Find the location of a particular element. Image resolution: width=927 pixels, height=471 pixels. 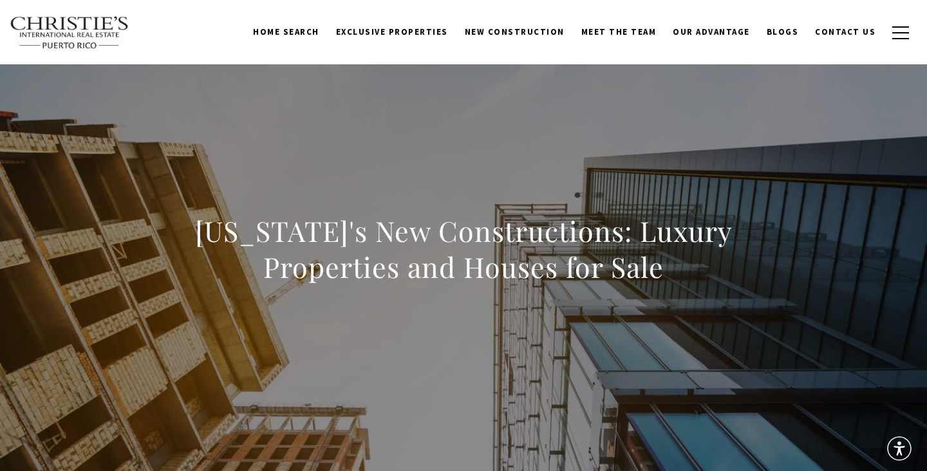

a: Meet the Team is located at coordinates (618, 32).